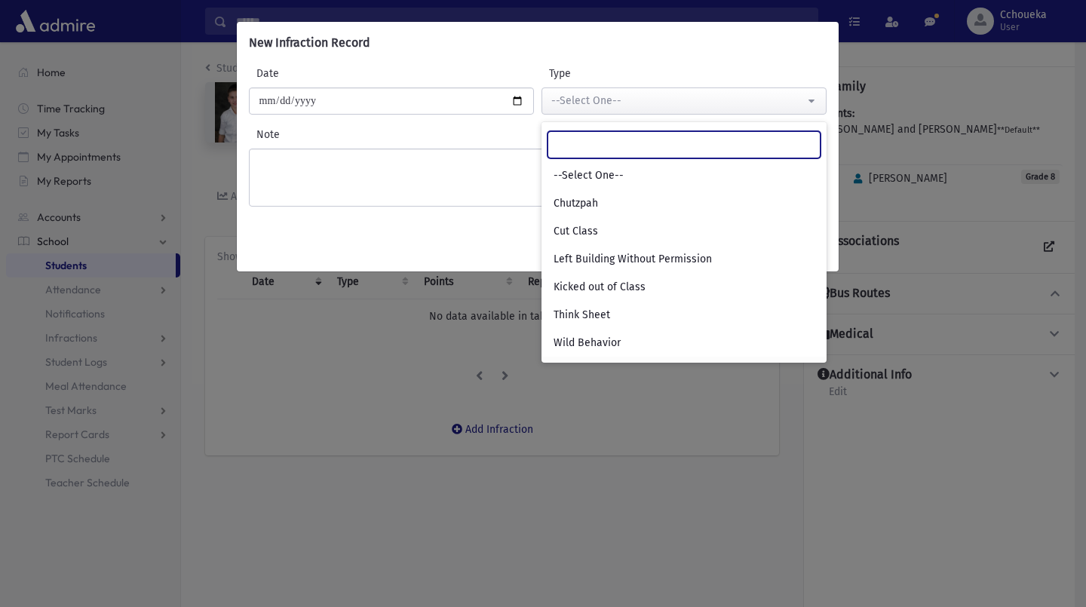 This screenshot has width=1086, height=607. I want to click on span: --Select One--, so click(588, 176).